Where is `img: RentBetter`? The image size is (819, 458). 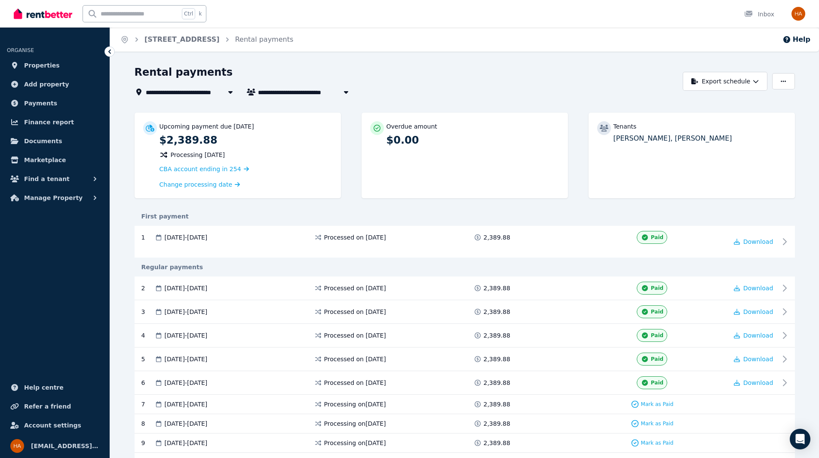 img: RentBetter is located at coordinates (43, 14).